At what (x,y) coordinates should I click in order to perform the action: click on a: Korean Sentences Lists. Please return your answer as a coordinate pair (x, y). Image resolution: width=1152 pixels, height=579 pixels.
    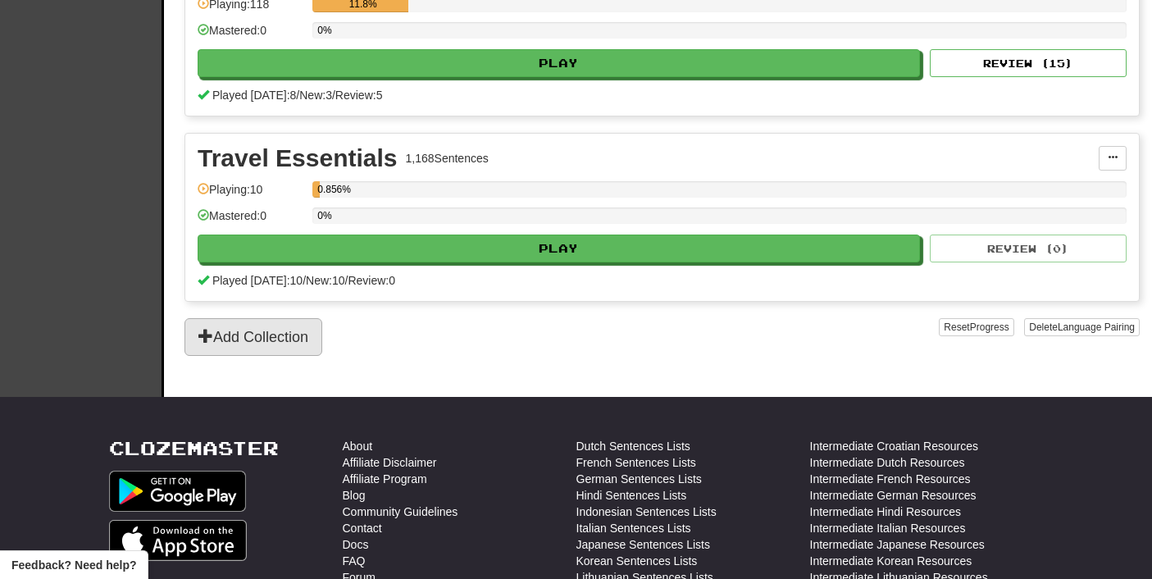
    Looking at the image, I should click on (637, 561).